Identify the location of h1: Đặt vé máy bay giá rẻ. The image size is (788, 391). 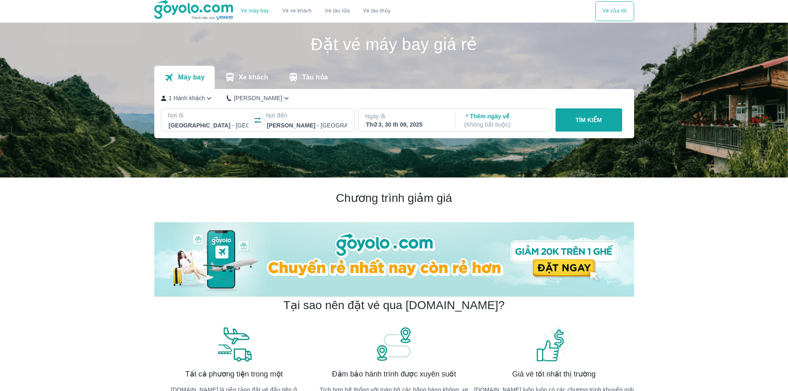
(394, 44).